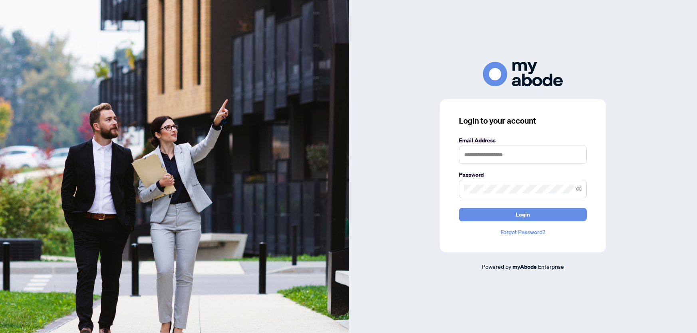 The height and width of the screenshot is (333, 697). Describe the element at coordinates (523, 74) in the screenshot. I see `img: ma-logo` at that location.